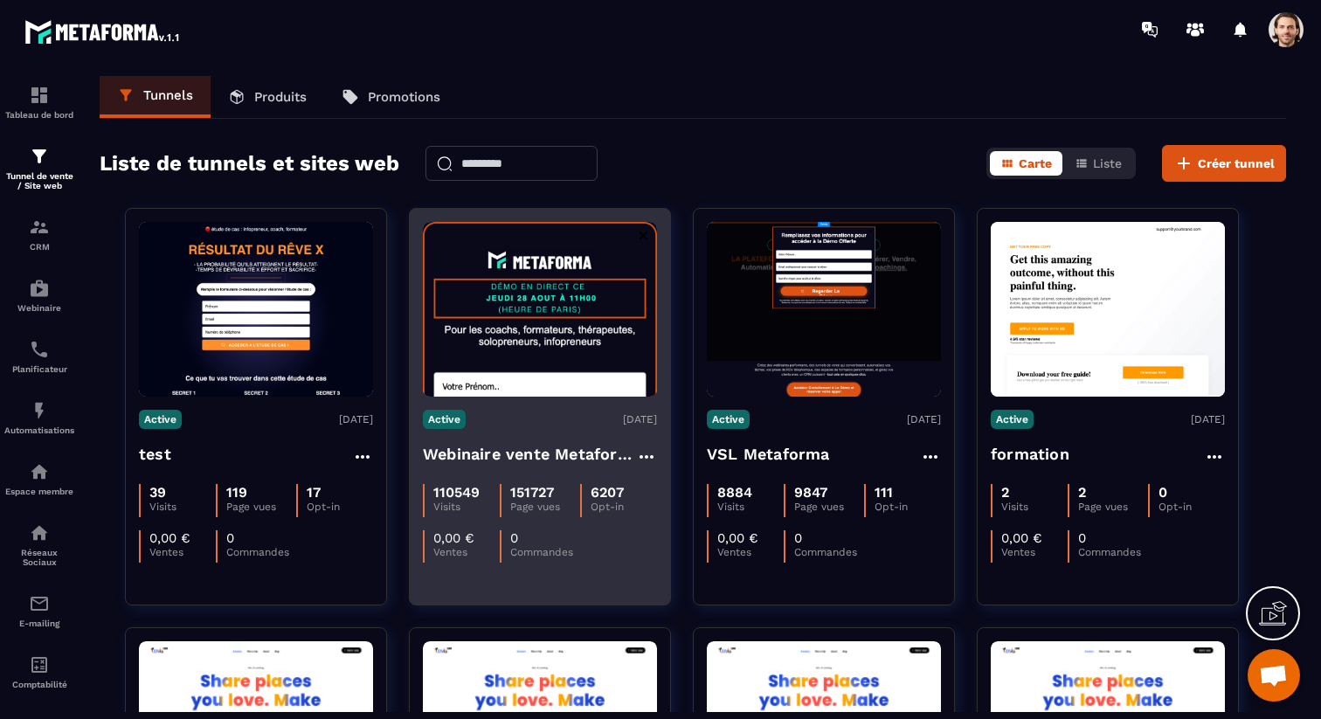  What do you see at coordinates (39, 350) in the screenshot?
I see `img: scheduler` at bounding box center [39, 350].